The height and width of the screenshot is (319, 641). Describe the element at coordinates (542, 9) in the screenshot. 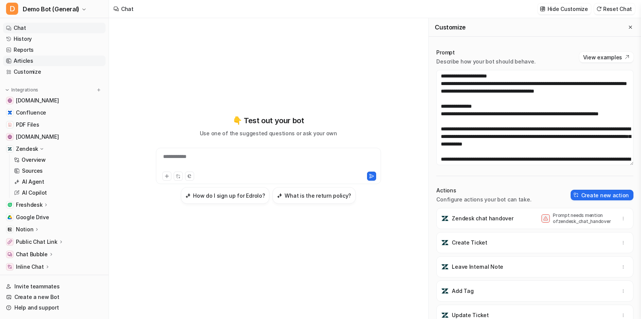

I see `img: customize` at that location.